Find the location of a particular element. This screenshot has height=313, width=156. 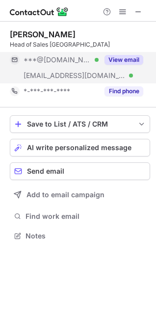

button: Notes is located at coordinates (80, 236).